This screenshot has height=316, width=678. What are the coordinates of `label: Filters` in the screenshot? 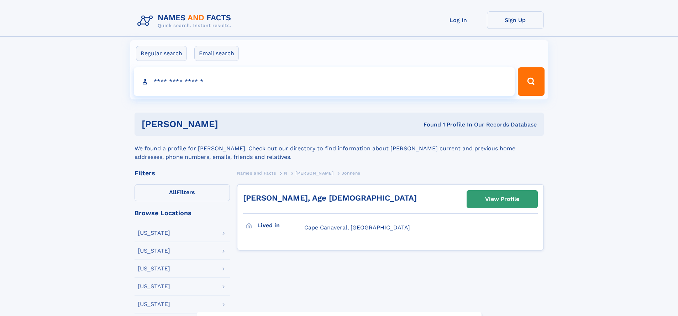 It's located at (182, 193).